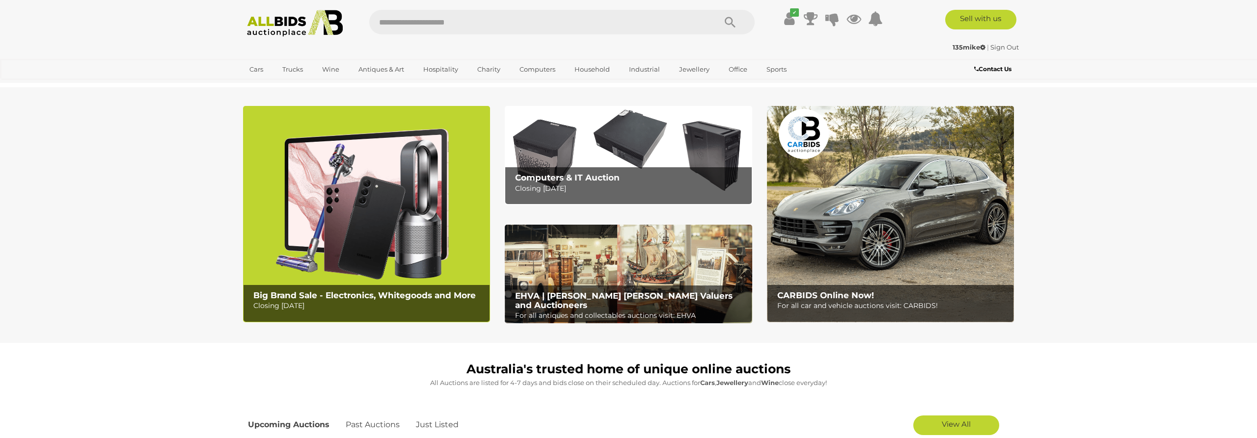 This screenshot has width=1257, height=438. What do you see at coordinates (956, 424) in the screenshot?
I see `span: View All` at bounding box center [956, 424].